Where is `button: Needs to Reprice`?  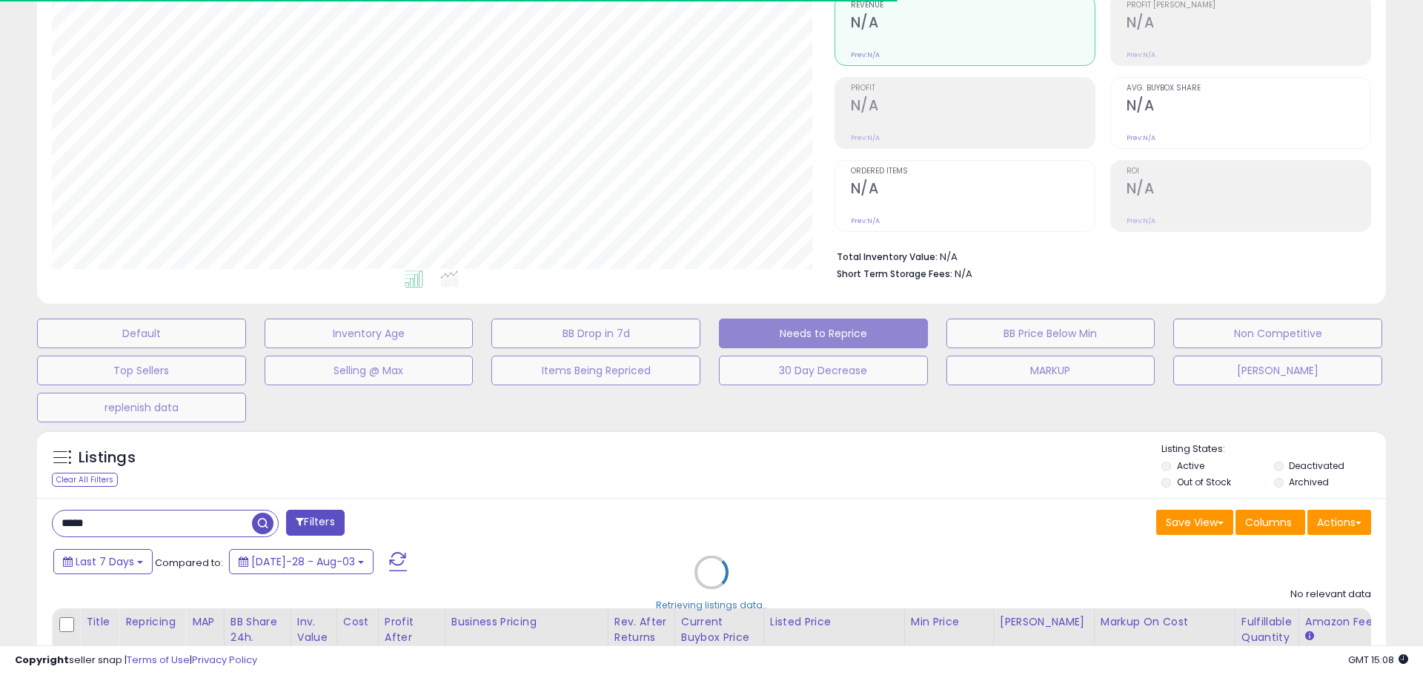
button: Needs to Reprice is located at coordinates (824, 334).